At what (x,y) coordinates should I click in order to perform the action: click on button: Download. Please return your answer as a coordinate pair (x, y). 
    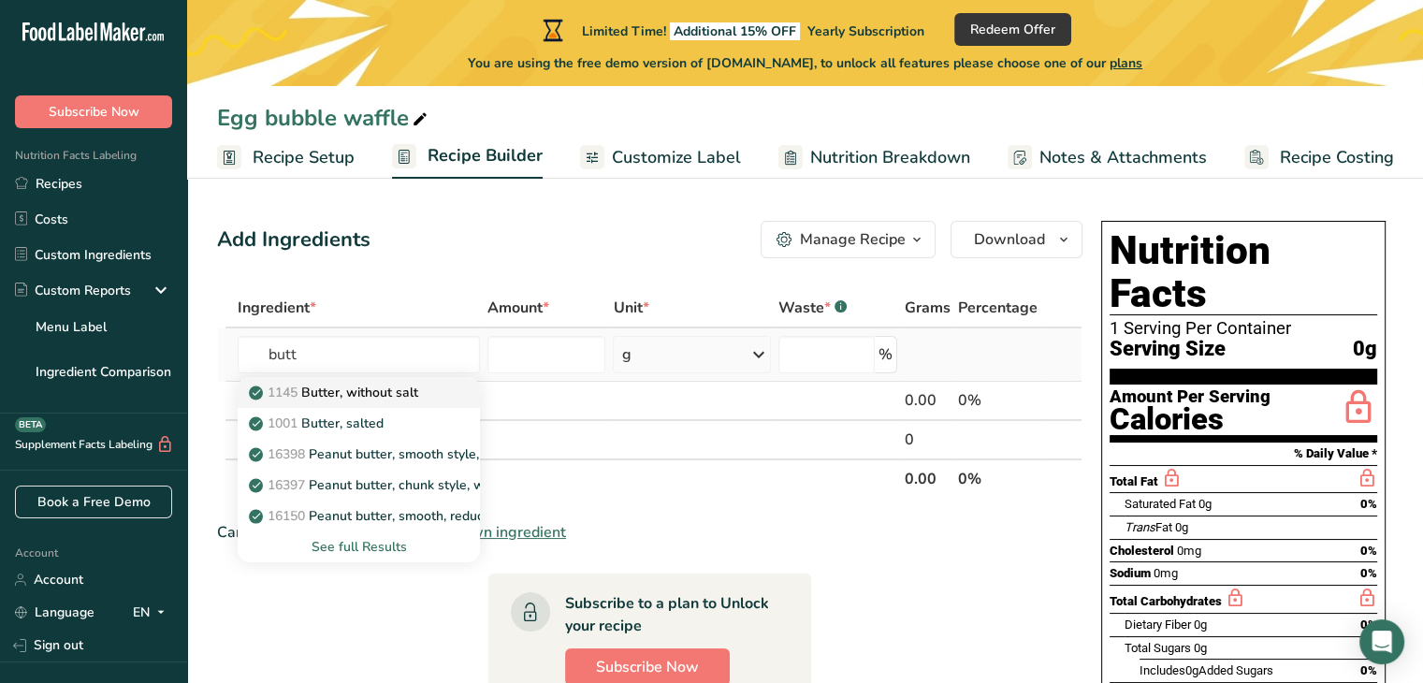
    Looking at the image, I should click on (1016, 240).